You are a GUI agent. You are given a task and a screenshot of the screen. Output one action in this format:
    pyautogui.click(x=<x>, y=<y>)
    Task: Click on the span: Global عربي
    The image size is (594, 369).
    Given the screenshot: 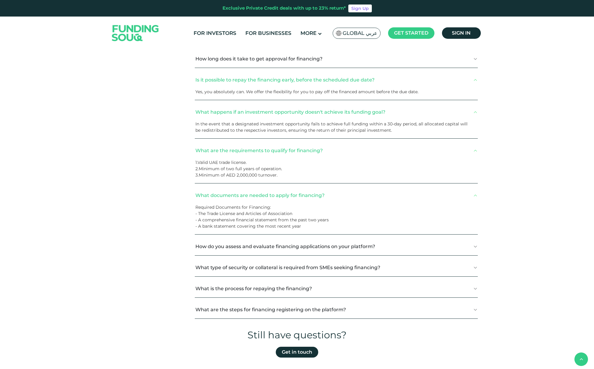 What is the action you would take?
    pyautogui.click(x=360, y=33)
    